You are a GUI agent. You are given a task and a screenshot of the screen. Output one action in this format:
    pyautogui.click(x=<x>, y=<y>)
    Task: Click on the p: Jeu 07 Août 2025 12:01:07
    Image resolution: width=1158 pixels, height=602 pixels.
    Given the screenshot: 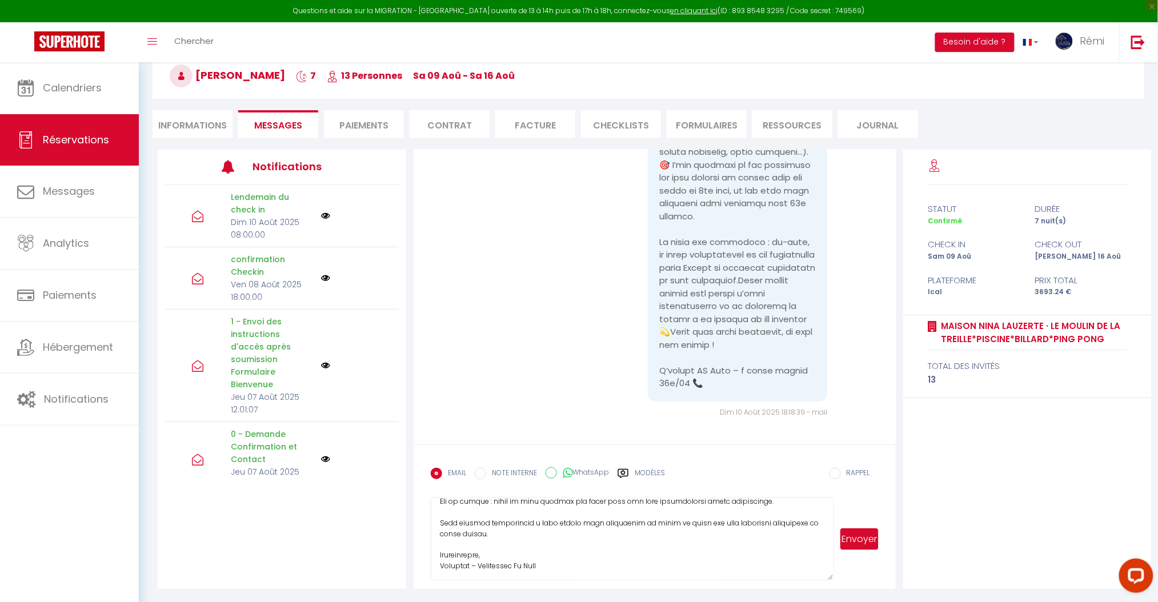 What is the action you would take?
    pyautogui.click(x=272, y=403)
    